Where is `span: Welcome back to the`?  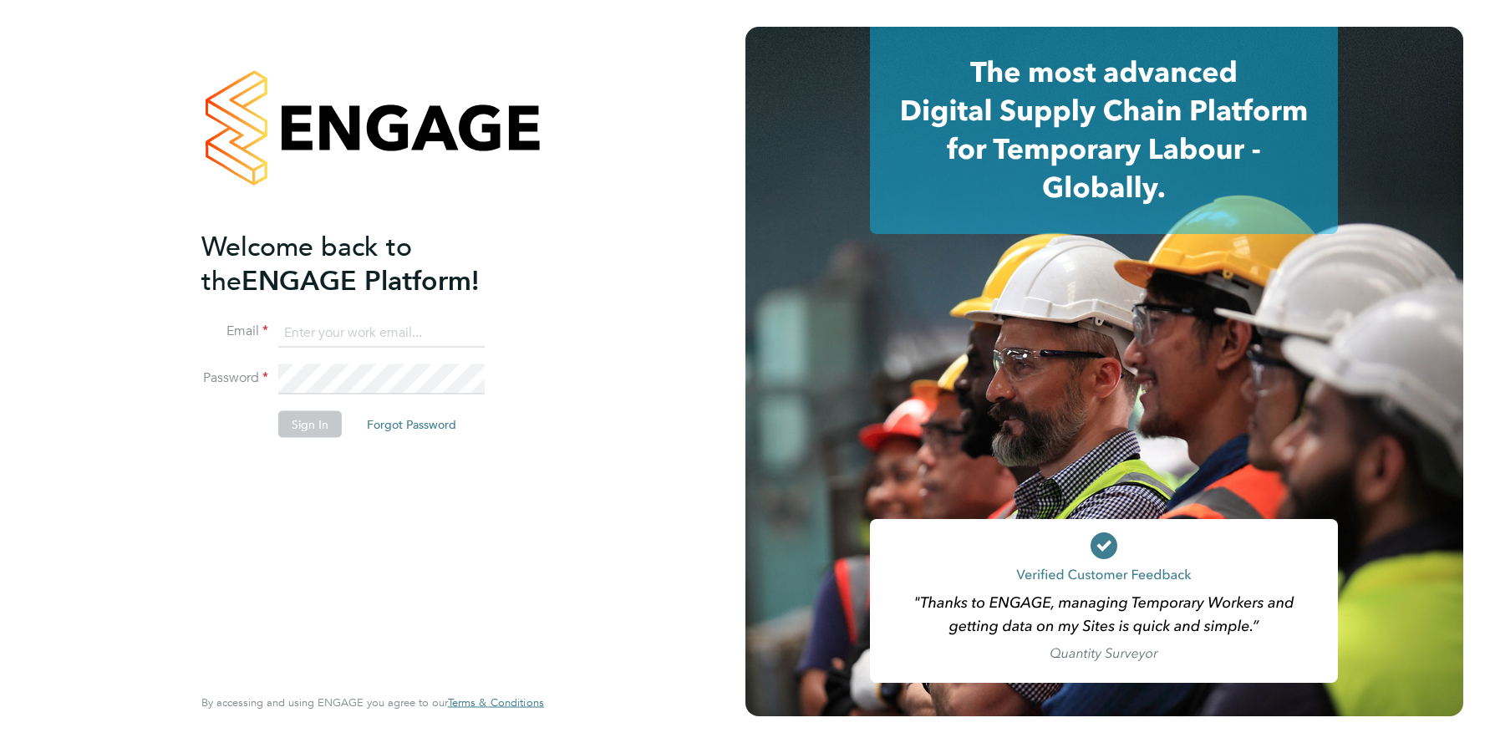
span: Welcome back to the is located at coordinates (307, 263).